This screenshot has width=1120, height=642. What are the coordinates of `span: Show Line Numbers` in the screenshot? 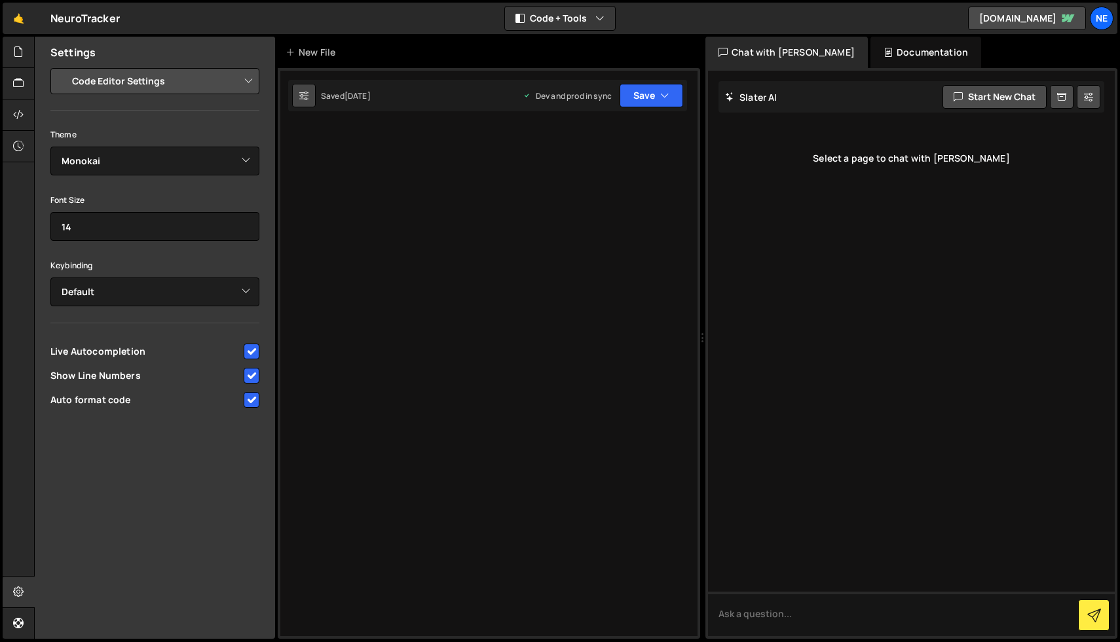 It's located at (146, 376).